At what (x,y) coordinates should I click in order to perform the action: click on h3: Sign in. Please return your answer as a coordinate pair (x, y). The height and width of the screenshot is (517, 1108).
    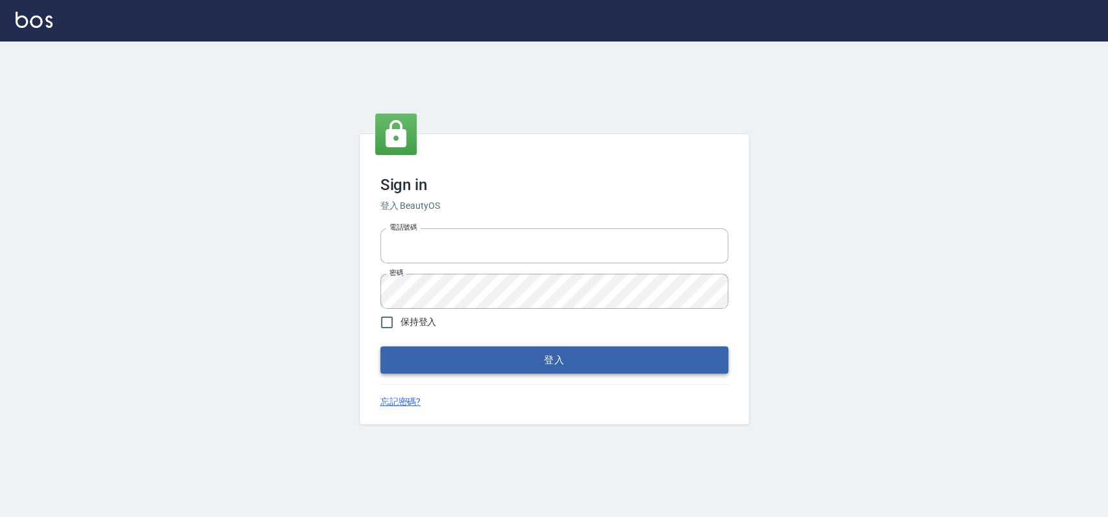
    Looking at the image, I should click on (554, 185).